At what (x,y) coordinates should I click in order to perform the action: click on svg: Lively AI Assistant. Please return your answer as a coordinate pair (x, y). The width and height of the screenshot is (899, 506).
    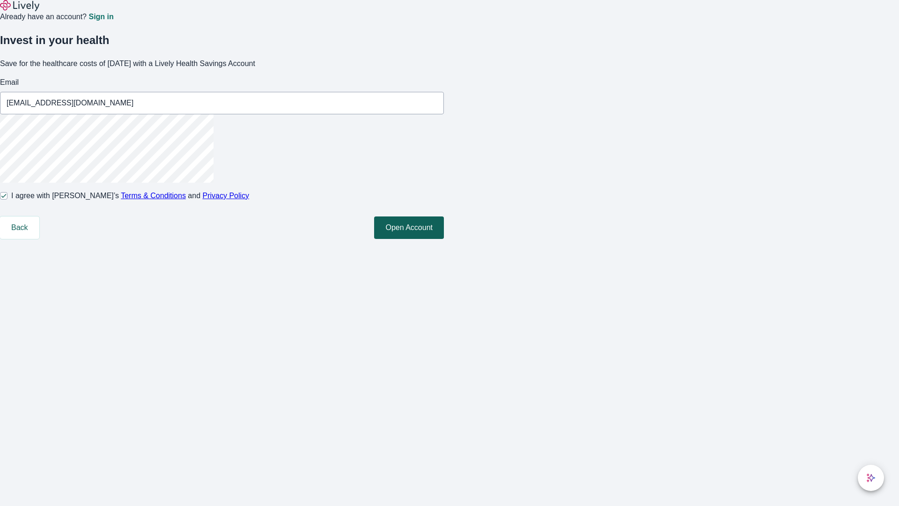
    Looking at the image, I should click on (871, 477).